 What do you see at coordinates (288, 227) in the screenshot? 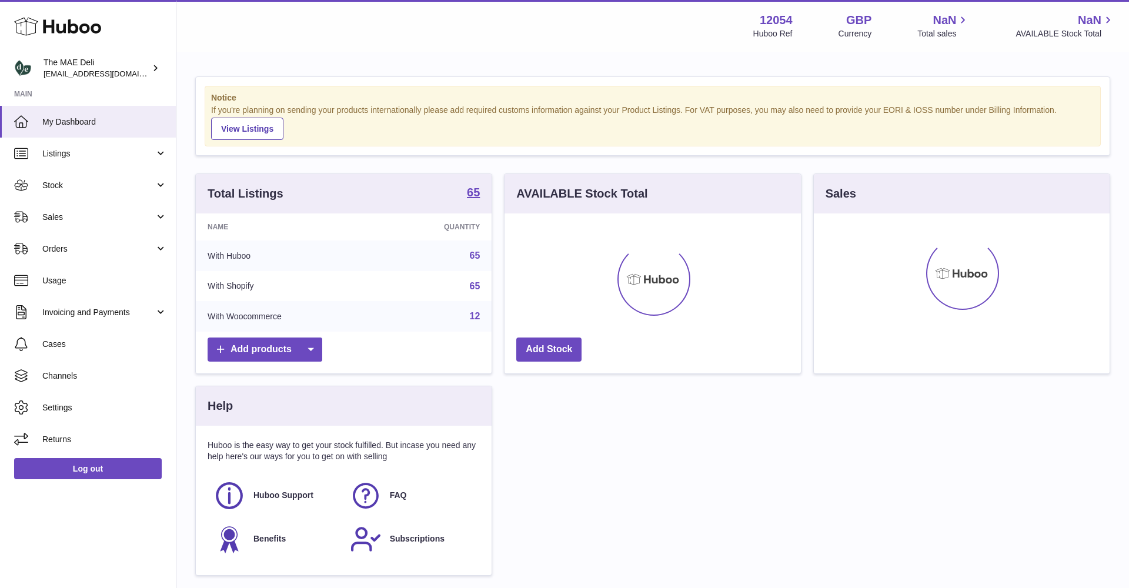
I see `th: Name` at bounding box center [288, 227].